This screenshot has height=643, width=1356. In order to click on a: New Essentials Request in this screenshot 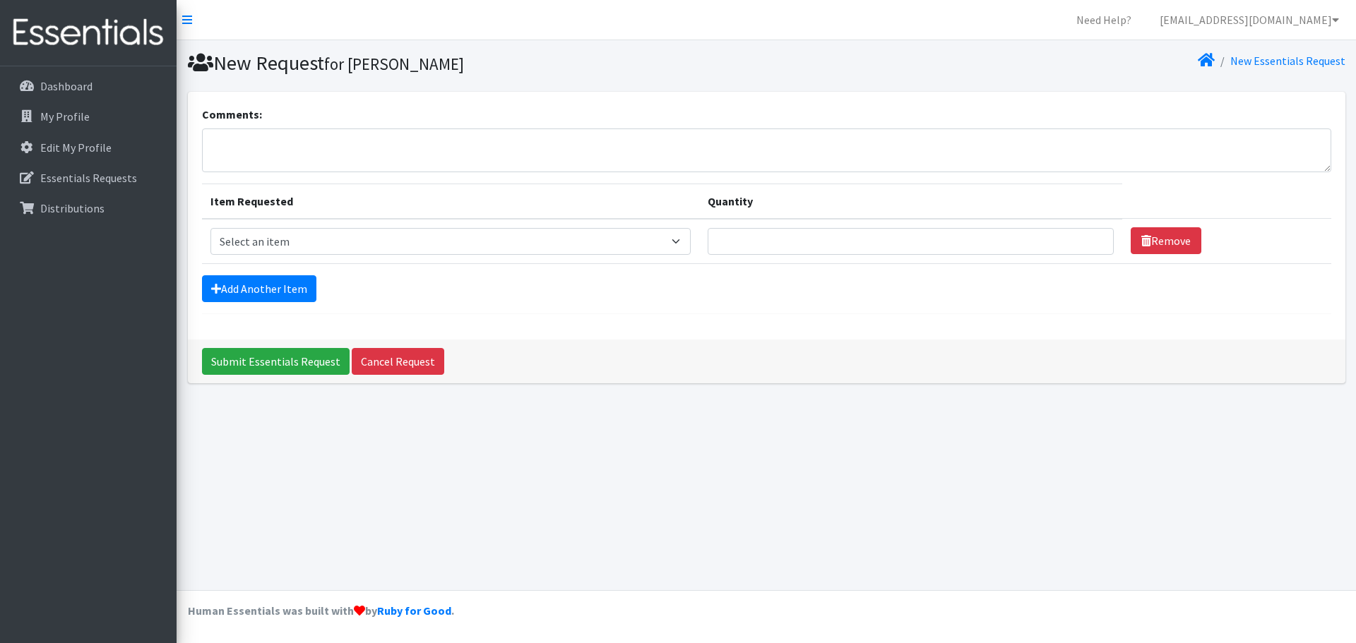, I will do `click(1288, 61)`.